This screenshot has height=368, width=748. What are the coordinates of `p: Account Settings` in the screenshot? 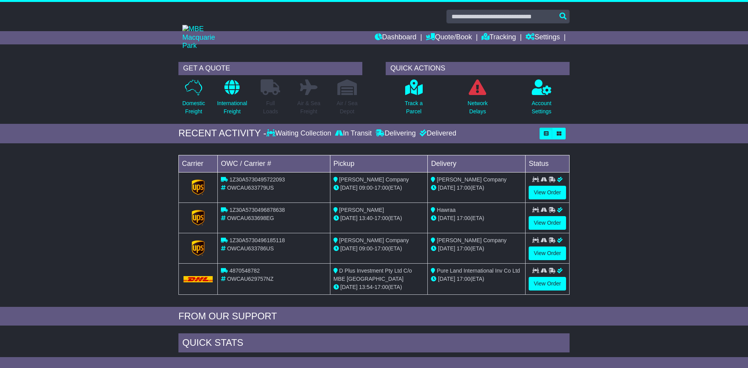 It's located at (541, 108).